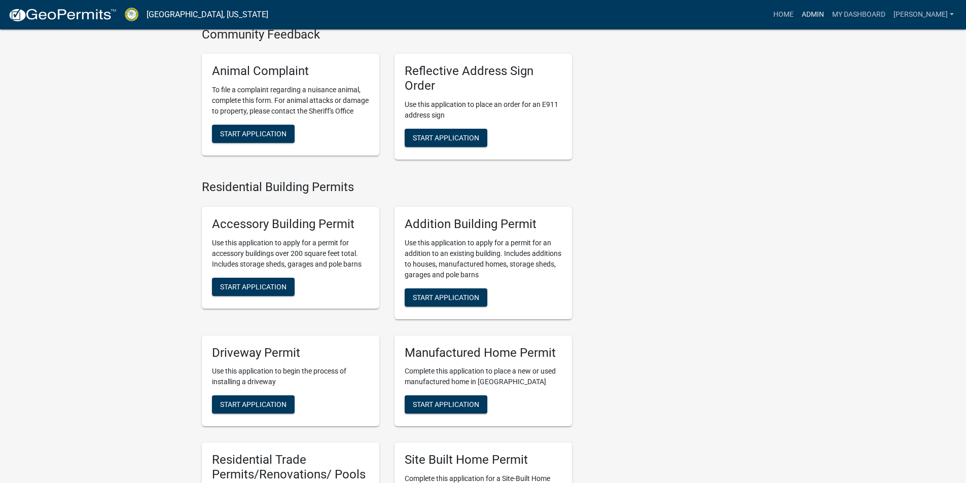  Describe the element at coordinates (290, 100) in the screenshot. I see `p: To file a complaint regarding a nuisance animal, complete this form. For animal attacks or damage...` at that location.